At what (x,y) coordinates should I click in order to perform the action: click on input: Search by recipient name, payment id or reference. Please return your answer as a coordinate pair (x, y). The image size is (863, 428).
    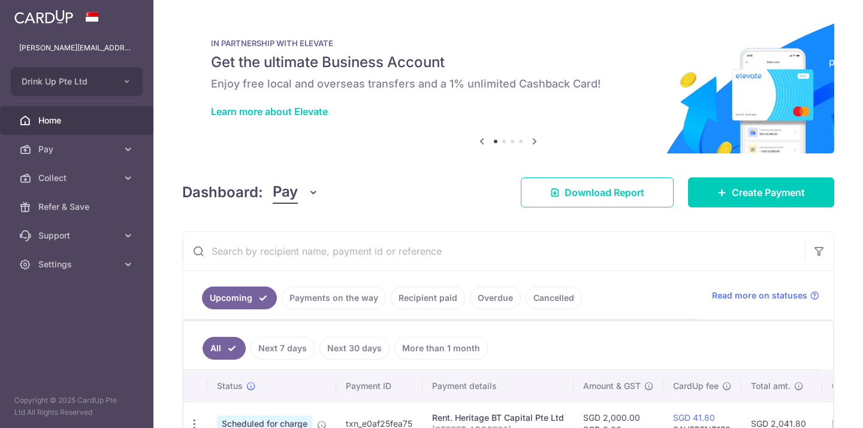
    Looking at the image, I should click on (494, 251).